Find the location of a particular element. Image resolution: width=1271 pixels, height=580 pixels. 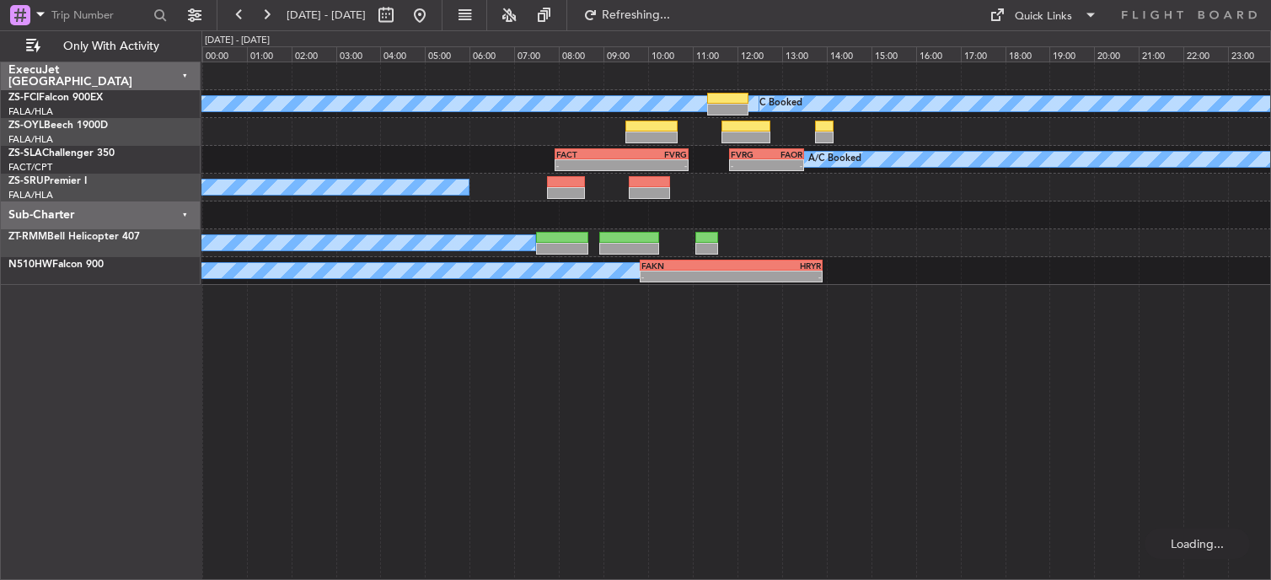

span: ZS-SRU is located at coordinates (26, 181).